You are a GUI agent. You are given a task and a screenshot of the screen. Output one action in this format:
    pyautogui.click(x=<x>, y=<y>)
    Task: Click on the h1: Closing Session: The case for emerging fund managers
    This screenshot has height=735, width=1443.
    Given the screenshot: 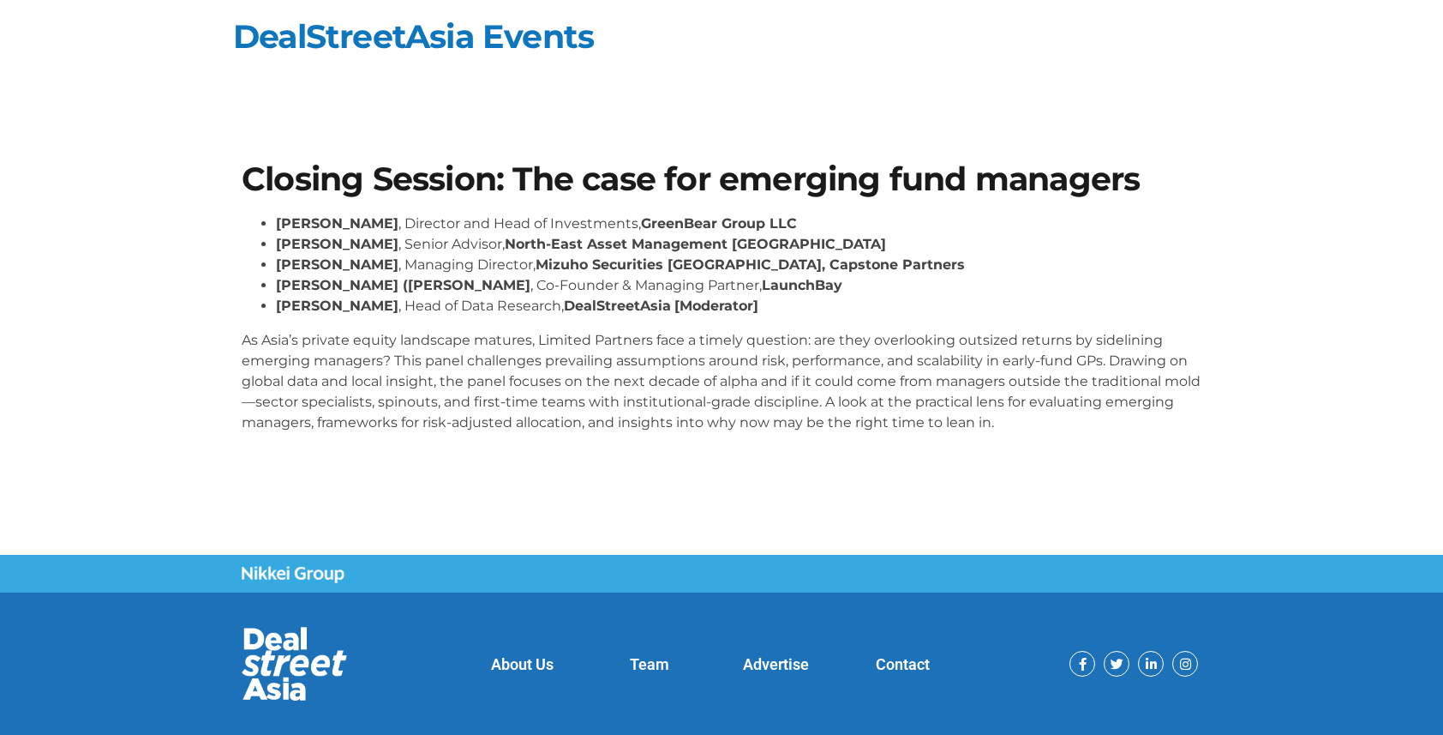 What is the action you would take?
    pyautogui.click(x=722, y=179)
    